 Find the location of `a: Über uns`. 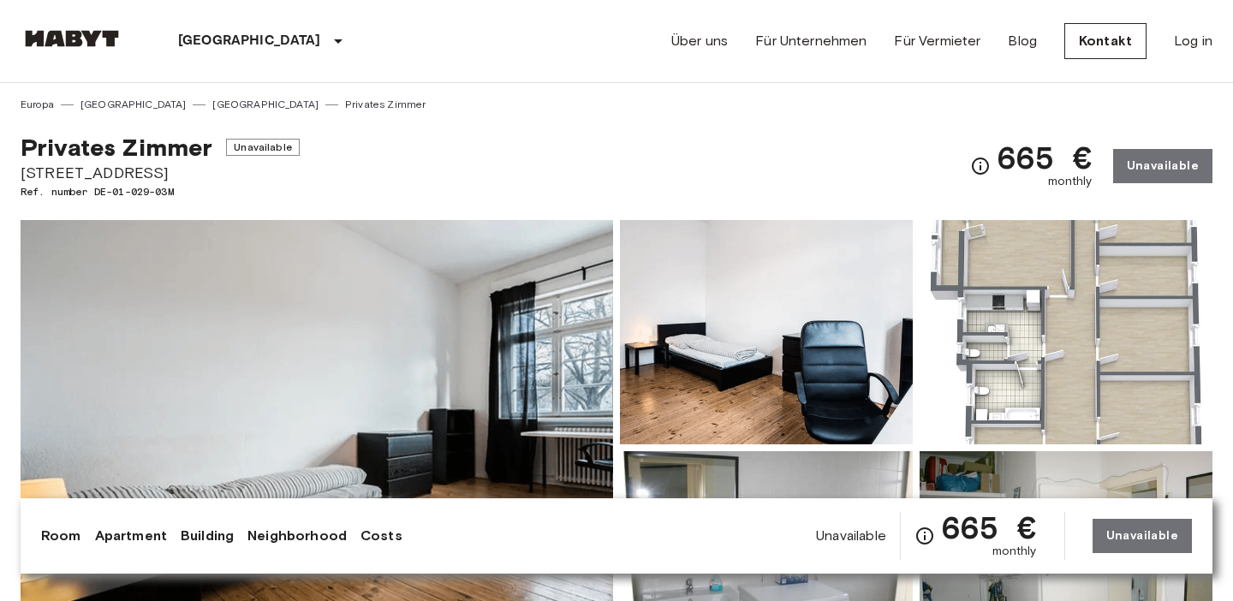

a: Über uns is located at coordinates (700, 41).